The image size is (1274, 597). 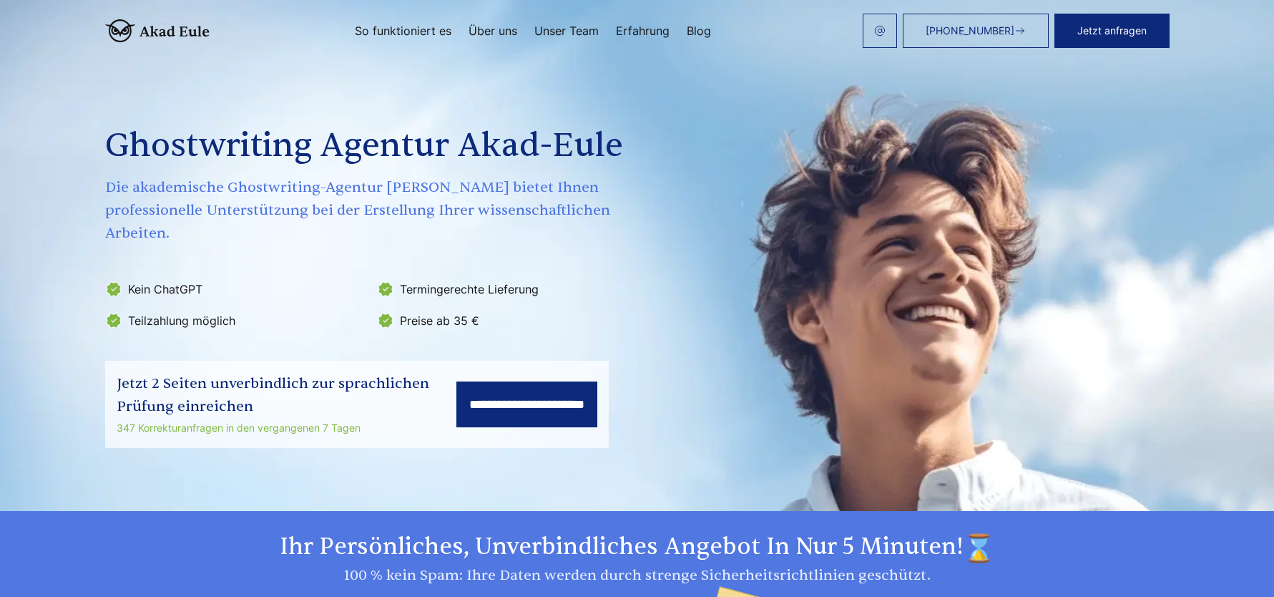 I want to click on li: Termingerechte Lieferung, so click(x=509, y=289).